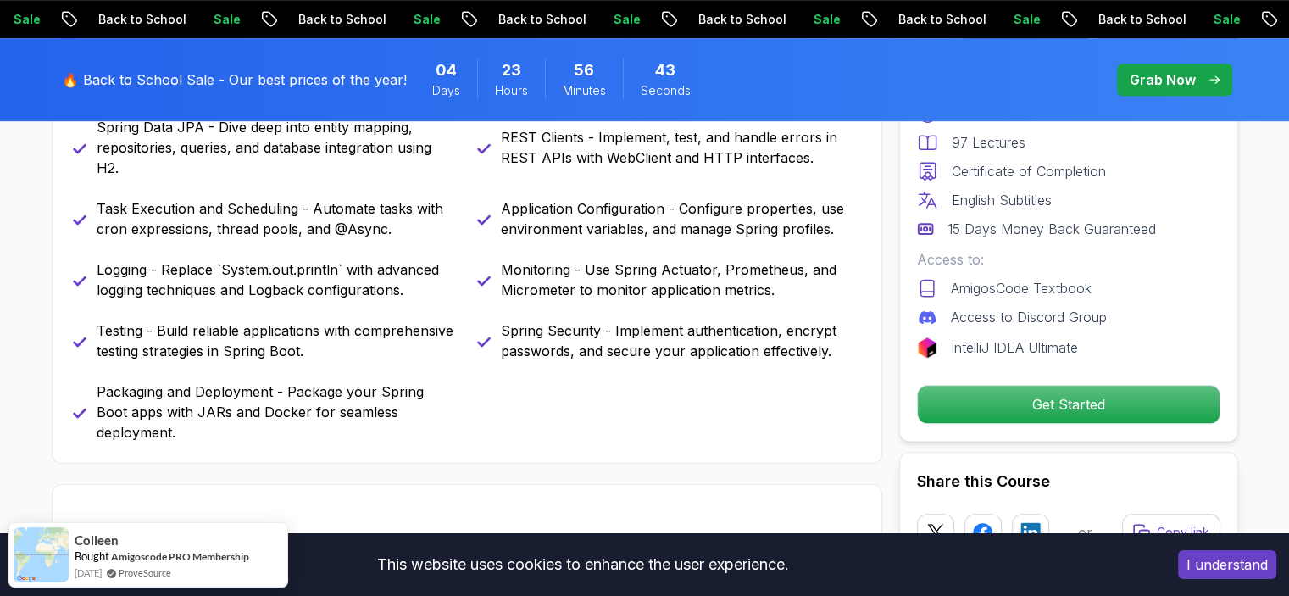  I want to click on p: or, so click(1085, 532).